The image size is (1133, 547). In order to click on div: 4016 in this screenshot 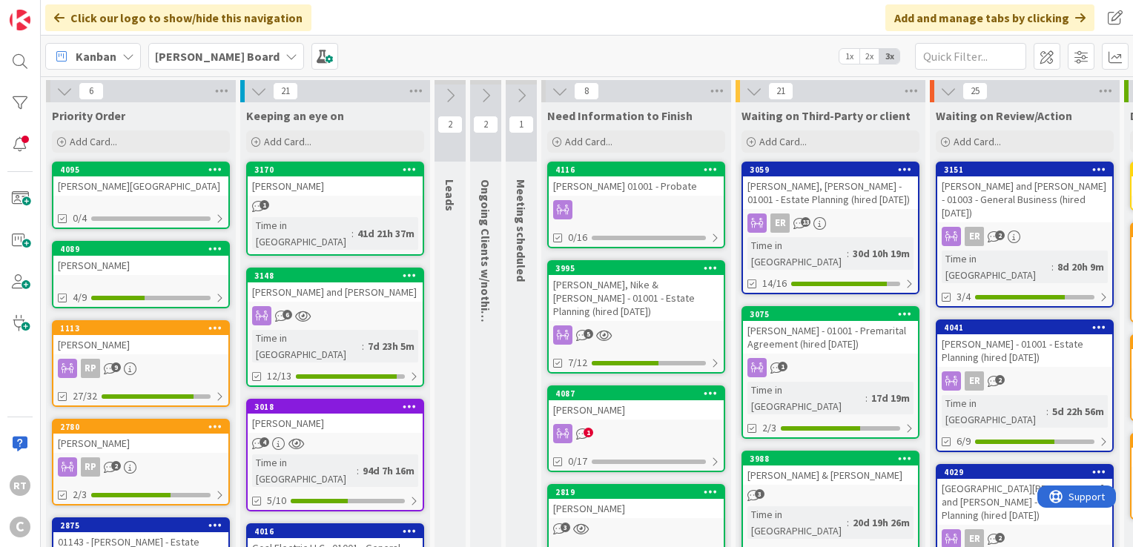, I will do `click(335, 532)`.